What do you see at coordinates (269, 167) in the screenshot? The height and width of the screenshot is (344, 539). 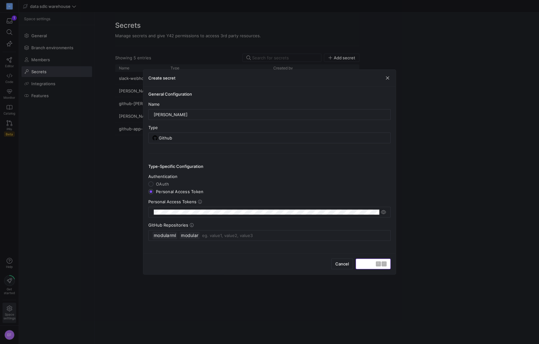 I see `h4: Type-Specific Configuration` at bounding box center [269, 167].